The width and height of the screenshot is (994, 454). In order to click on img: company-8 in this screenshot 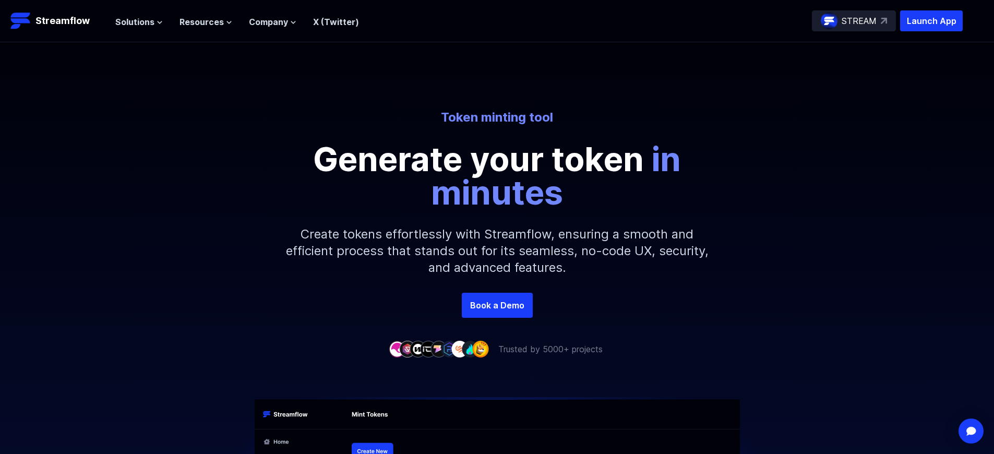, I will do `click(470, 349)`.